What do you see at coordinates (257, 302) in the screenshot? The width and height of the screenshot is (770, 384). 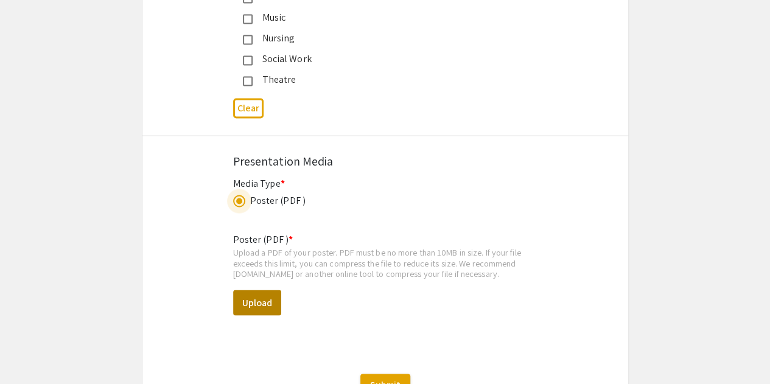 I see `button: Upload` at bounding box center [257, 302].